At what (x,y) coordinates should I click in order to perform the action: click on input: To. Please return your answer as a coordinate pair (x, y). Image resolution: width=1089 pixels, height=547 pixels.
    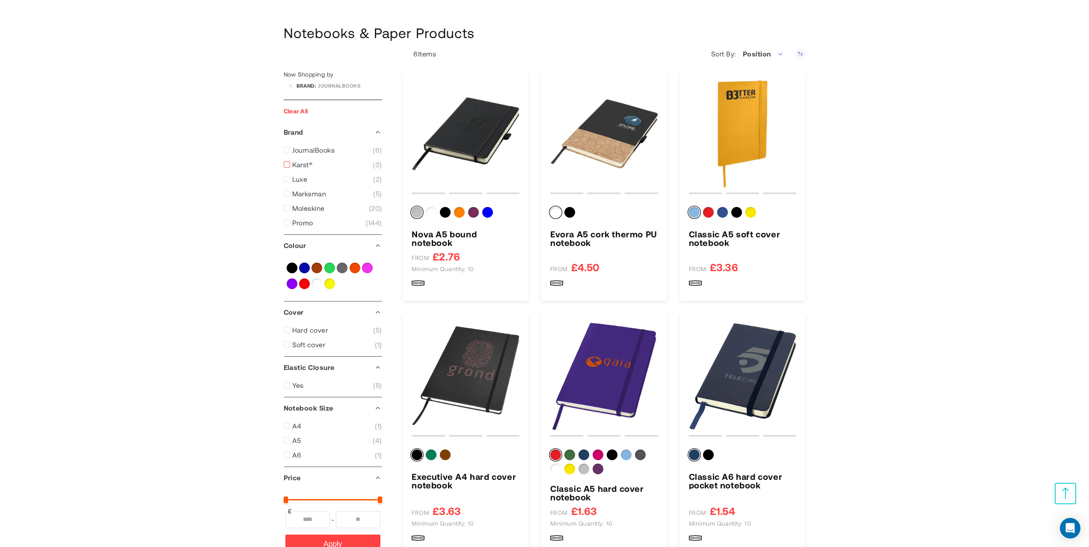
    Looking at the image, I should click on (358, 520).